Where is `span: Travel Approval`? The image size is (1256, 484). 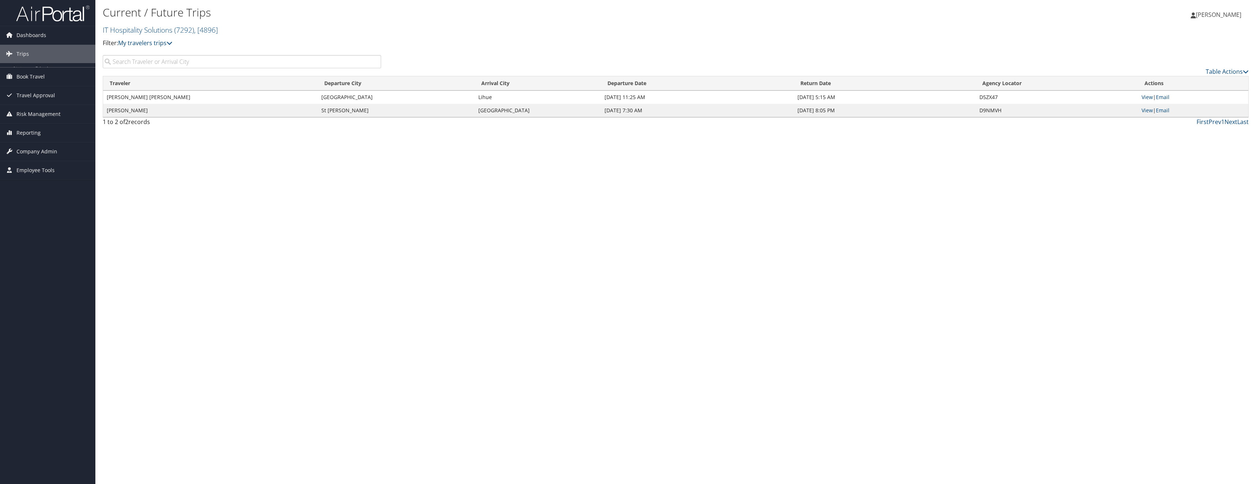 span: Travel Approval is located at coordinates (36, 95).